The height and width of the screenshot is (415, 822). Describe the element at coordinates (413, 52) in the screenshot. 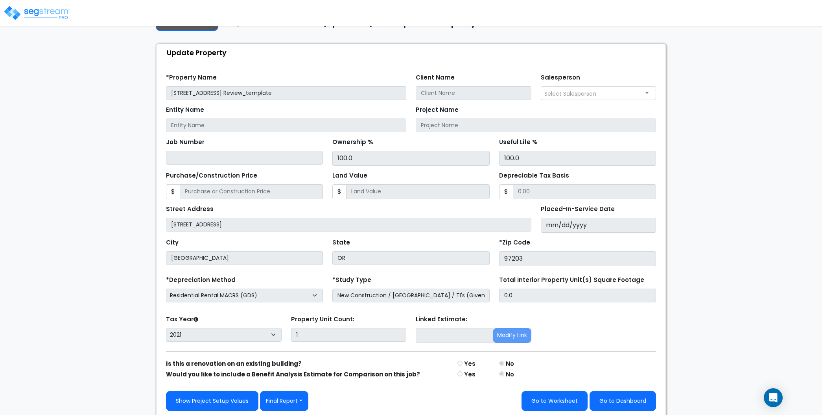

I see `div: Update Property` at that location.